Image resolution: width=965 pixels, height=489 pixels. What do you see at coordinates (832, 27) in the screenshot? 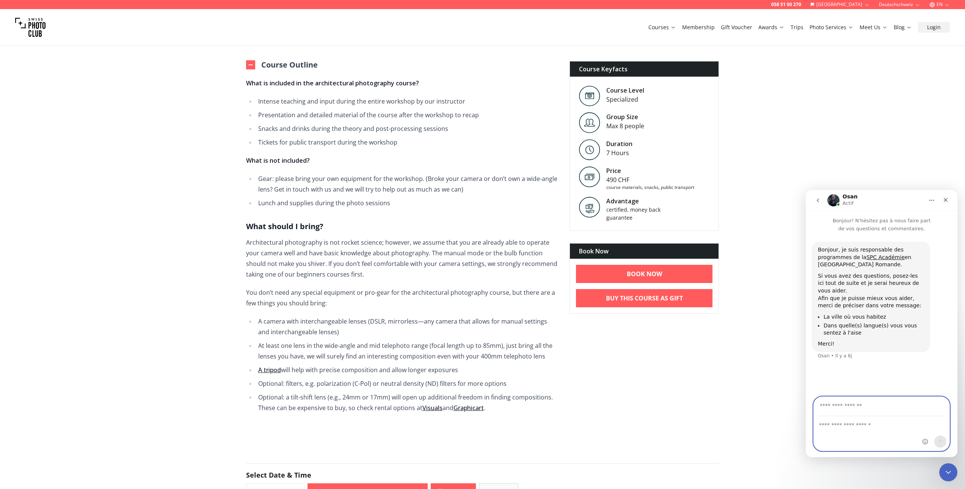
I see `button: Photo Services` at bounding box center [832, 27].